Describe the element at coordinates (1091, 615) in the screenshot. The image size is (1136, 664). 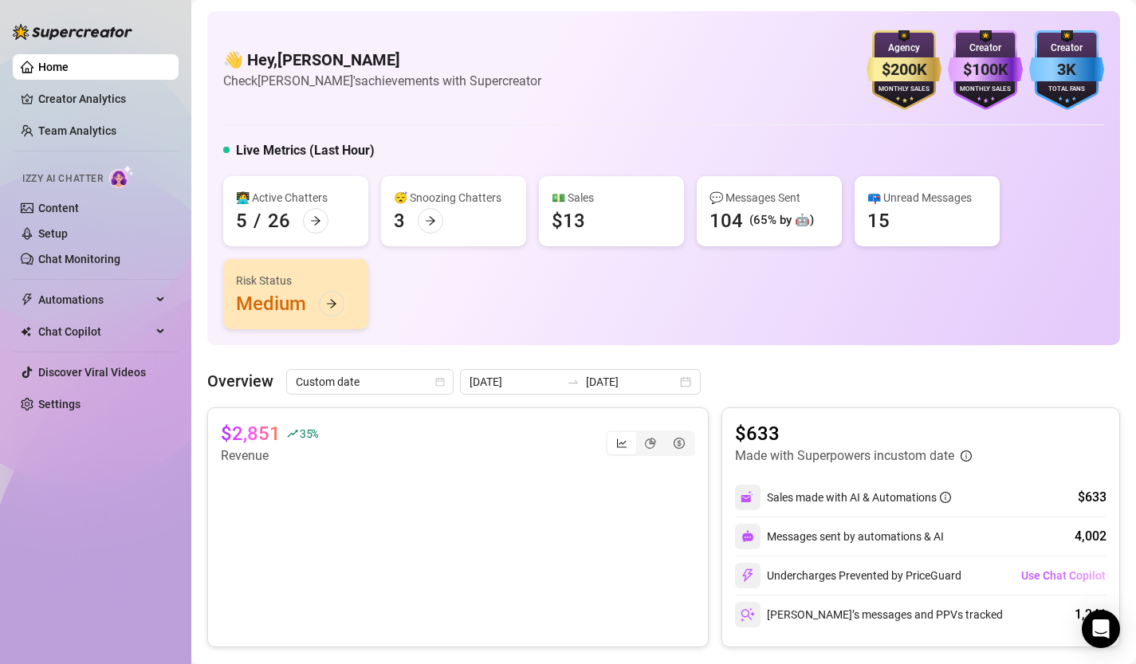
I see `div: 1,241` at that location.